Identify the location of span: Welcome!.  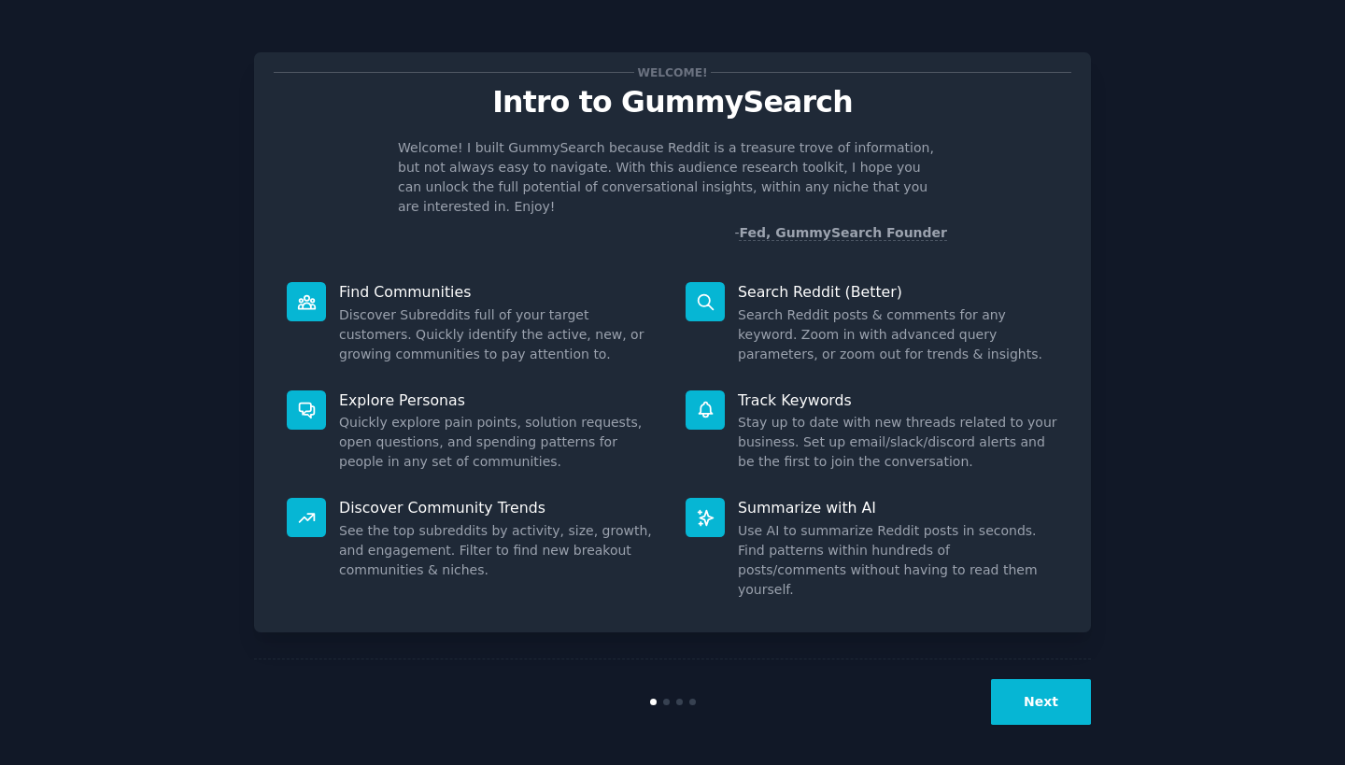
(673, 72).